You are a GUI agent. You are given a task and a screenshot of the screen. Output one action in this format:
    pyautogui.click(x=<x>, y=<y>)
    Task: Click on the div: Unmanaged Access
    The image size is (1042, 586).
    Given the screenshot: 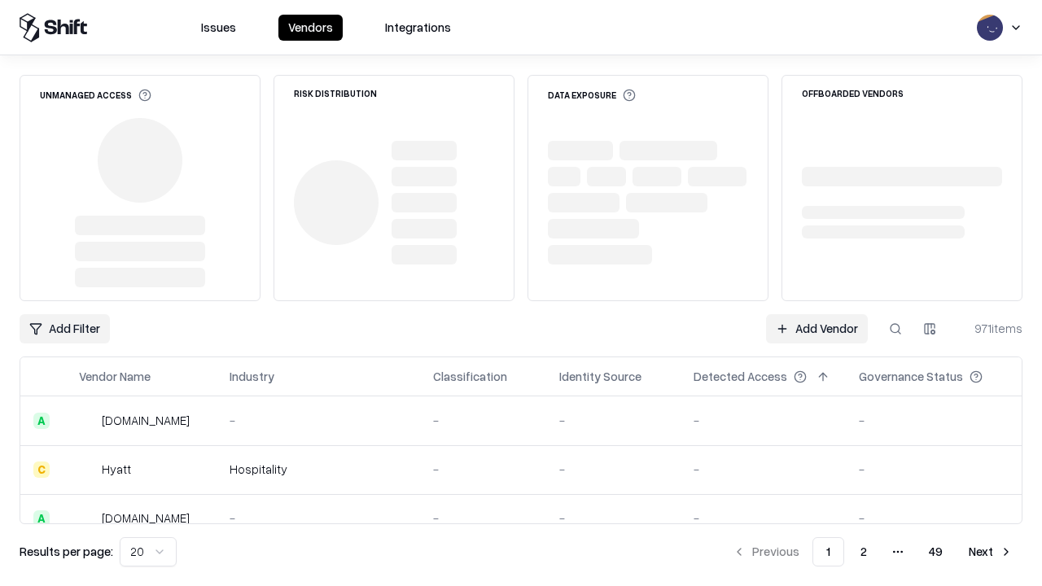 What is the action you would take?
    pyautogui.click(x=95, y=95)
    